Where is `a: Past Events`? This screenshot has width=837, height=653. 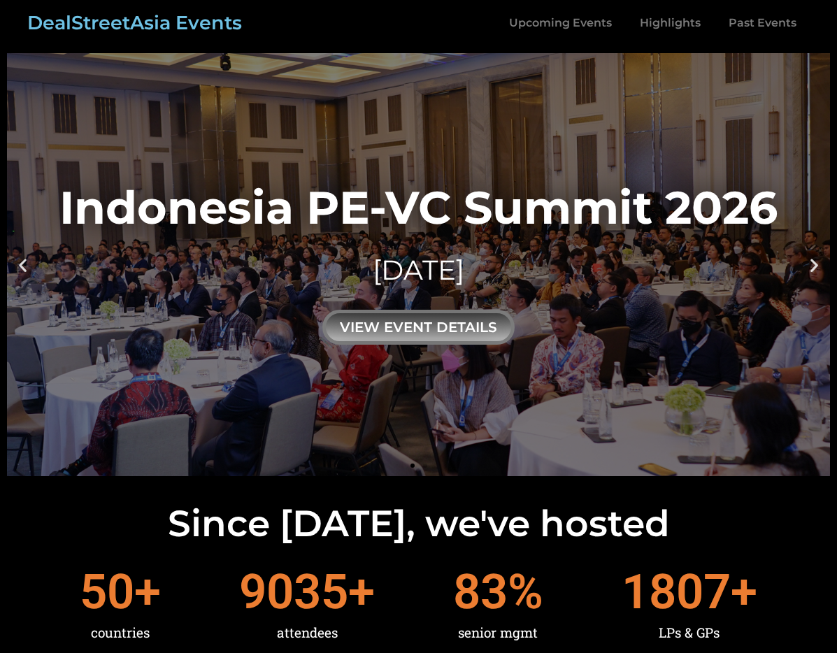 a: Past Events is located at coordinates (762, 23).